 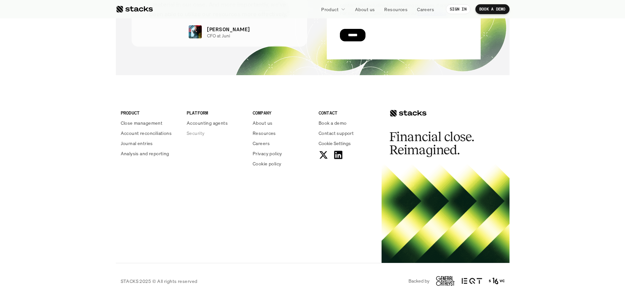 I want to click on p: Security, so click(x=195, y=133).